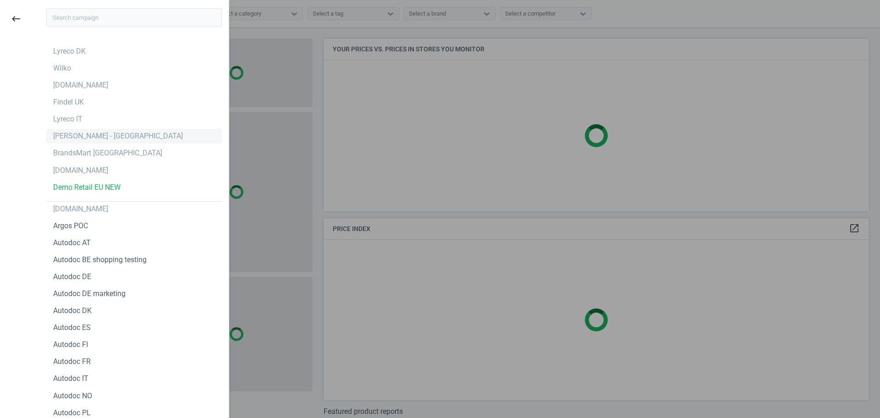  What do you see at coordinates (134, 17) in the screenshot?
I see `input: Search campaign` at bounding box center [134, 17].